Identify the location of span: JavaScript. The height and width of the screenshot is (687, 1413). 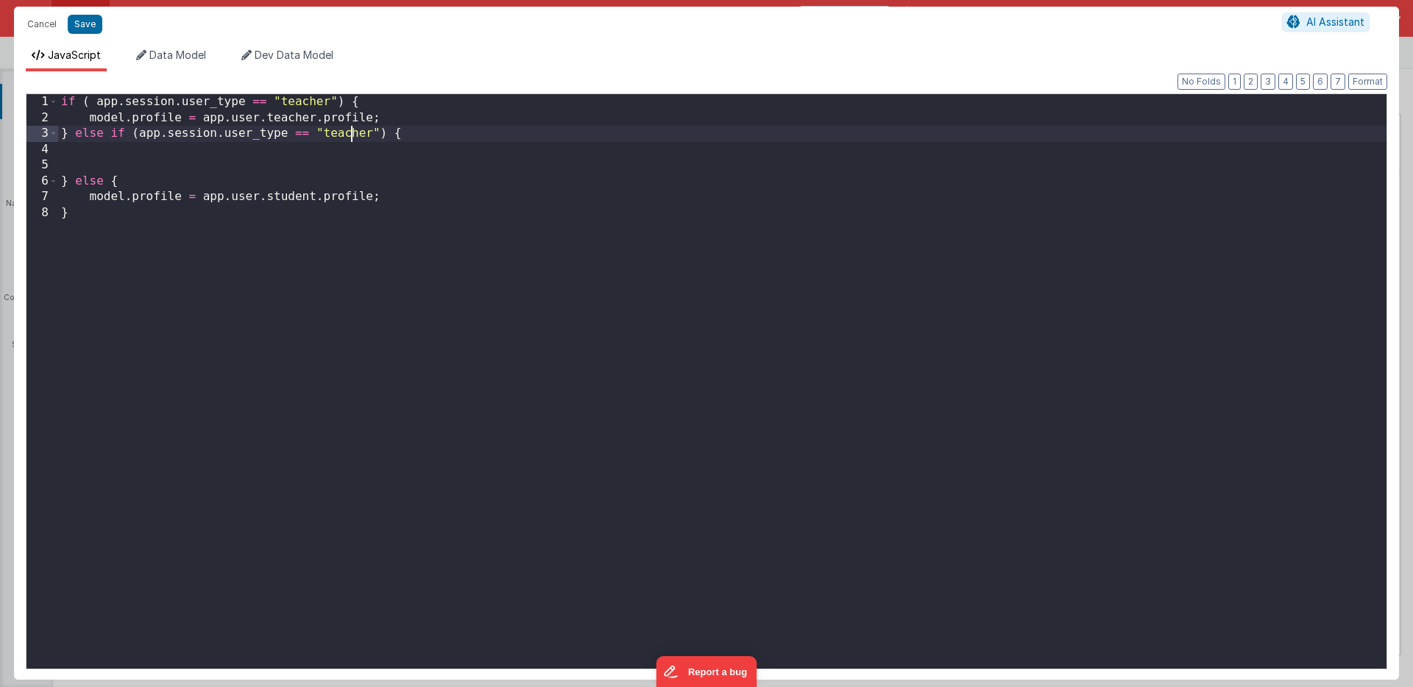
(74, 54).